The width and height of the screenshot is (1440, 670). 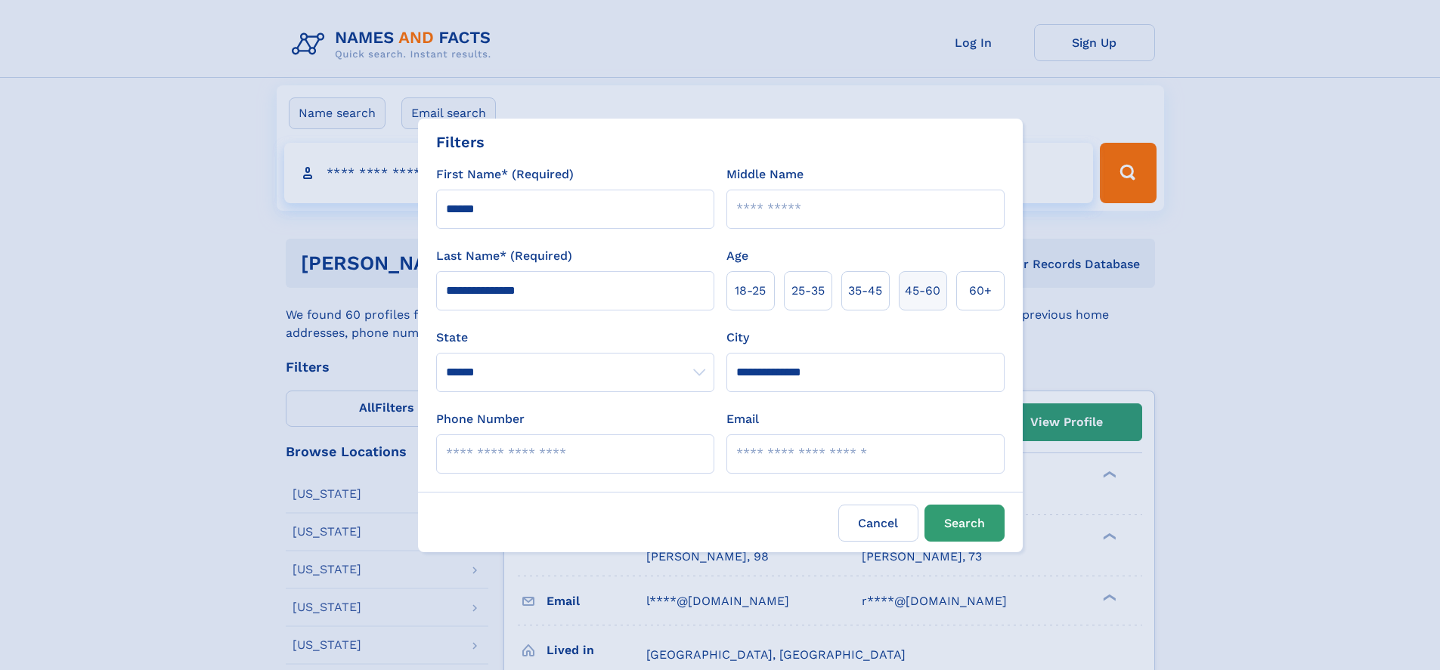 What do you see at coordinates (765, 175) in the screenshot?
I see `label: Middle Name` at bounding box center [765, 175].